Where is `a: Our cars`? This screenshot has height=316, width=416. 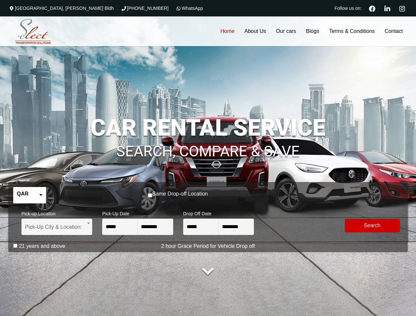
a: Our cars is located at coordinates (286, 31).